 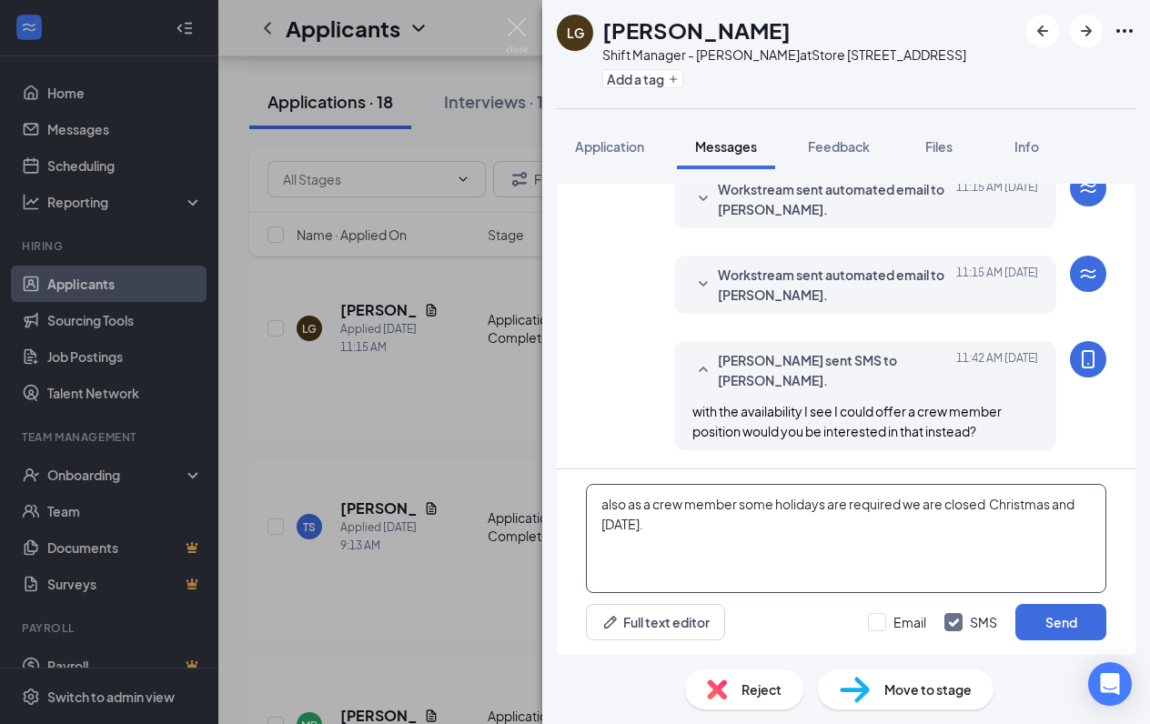 I want to click on svg: Pen, so click(x=611, y=623).